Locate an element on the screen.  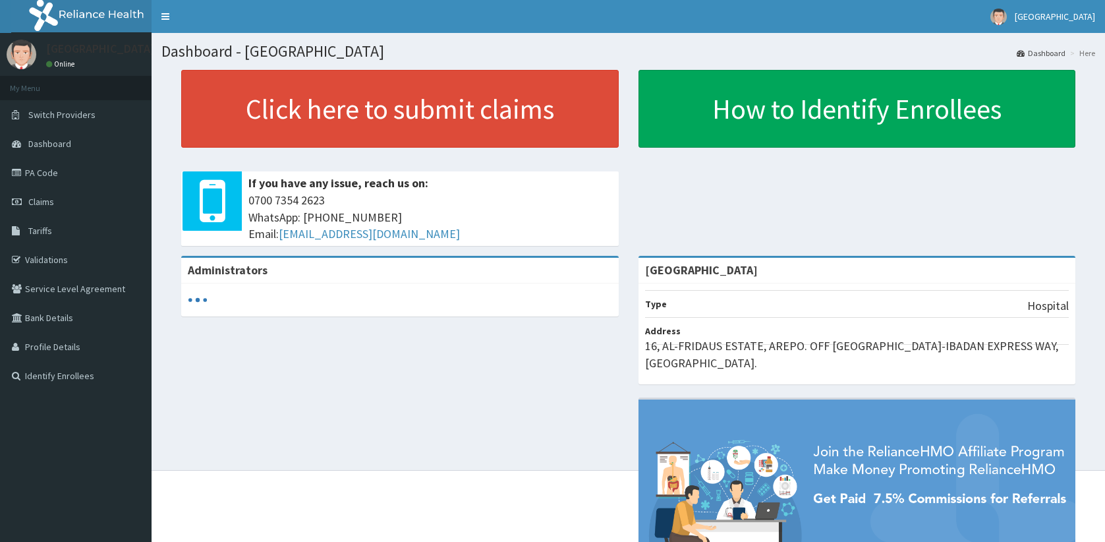
b: If you have any issue, reach us on: is located at coordinates (338, 182).